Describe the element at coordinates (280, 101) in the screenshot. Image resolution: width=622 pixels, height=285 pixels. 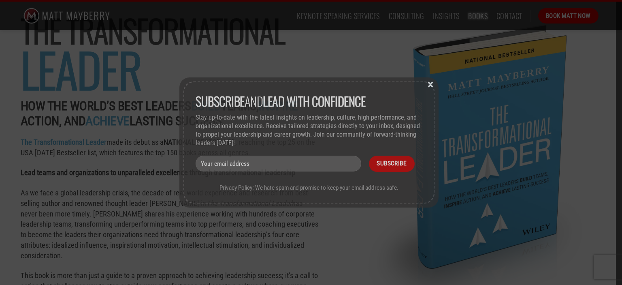
I see `span: and` at that location.